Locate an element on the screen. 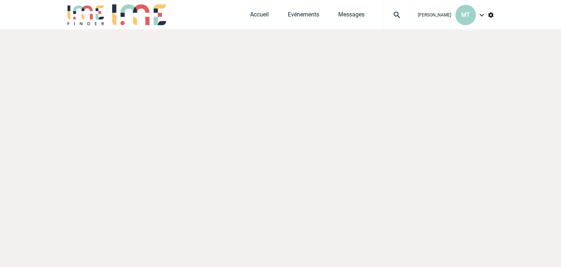  img: IME-Finder is located at coordinates (86, 15).